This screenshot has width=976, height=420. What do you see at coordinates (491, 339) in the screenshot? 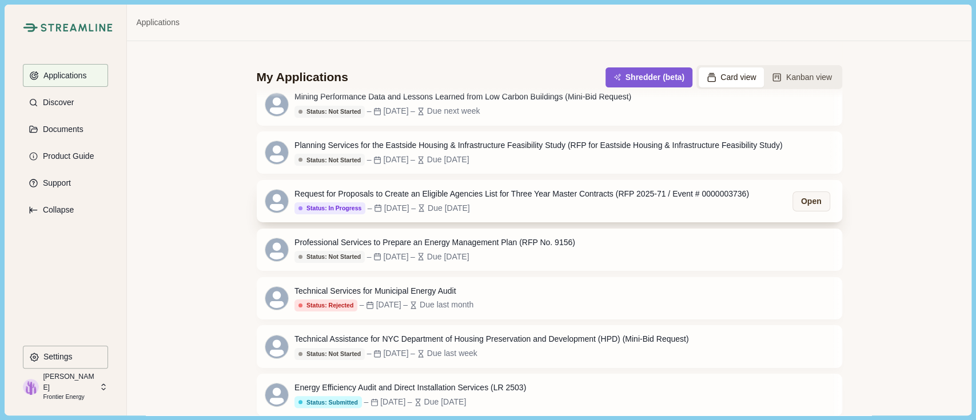
I see `div: Technical Assistance for NYC Department of Housing Preservation and Development (HPD) (Mini-Bid R...` at bounding box center [491, 339].